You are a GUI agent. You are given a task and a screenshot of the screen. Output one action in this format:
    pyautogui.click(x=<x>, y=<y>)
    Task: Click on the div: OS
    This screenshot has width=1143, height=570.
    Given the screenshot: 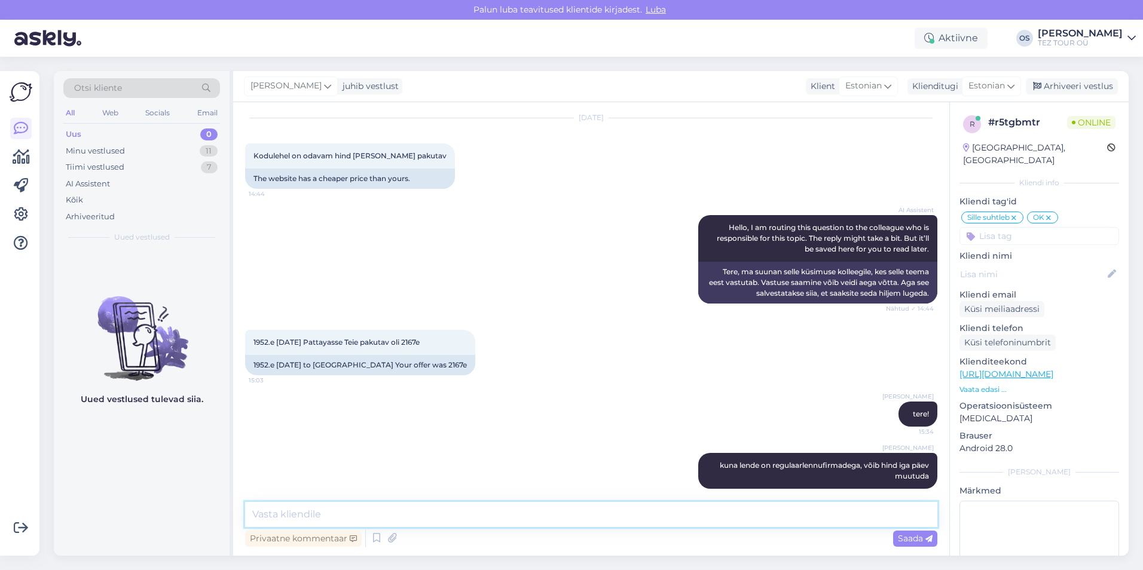 What is the action you would take?
    pyautogui.click(x=1024, y=38)
    